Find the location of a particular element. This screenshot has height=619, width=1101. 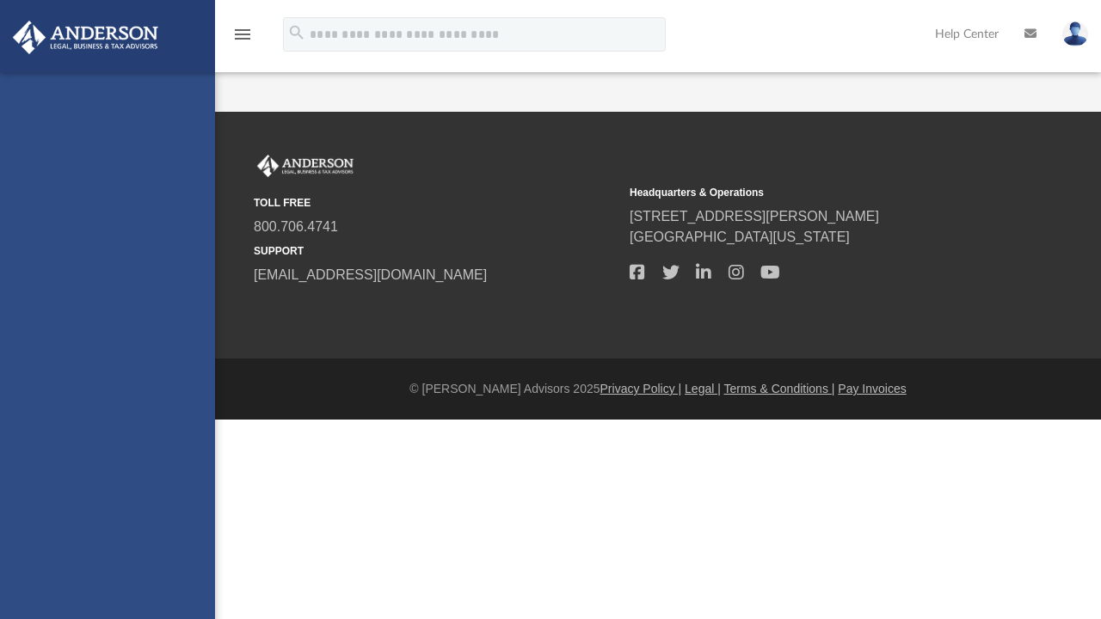

a: Terms & Conditions | is located at coordinates (780, 389).